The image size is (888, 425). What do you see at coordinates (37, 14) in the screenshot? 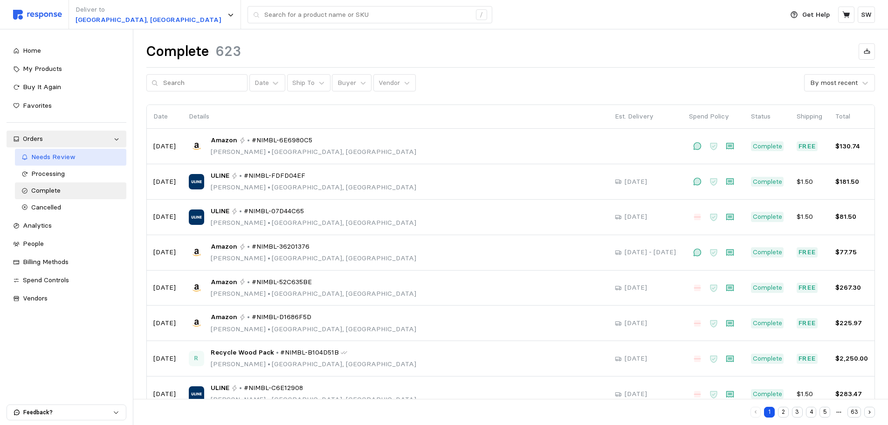
I see `img: svg%3e` at bounding box center [37, 14].